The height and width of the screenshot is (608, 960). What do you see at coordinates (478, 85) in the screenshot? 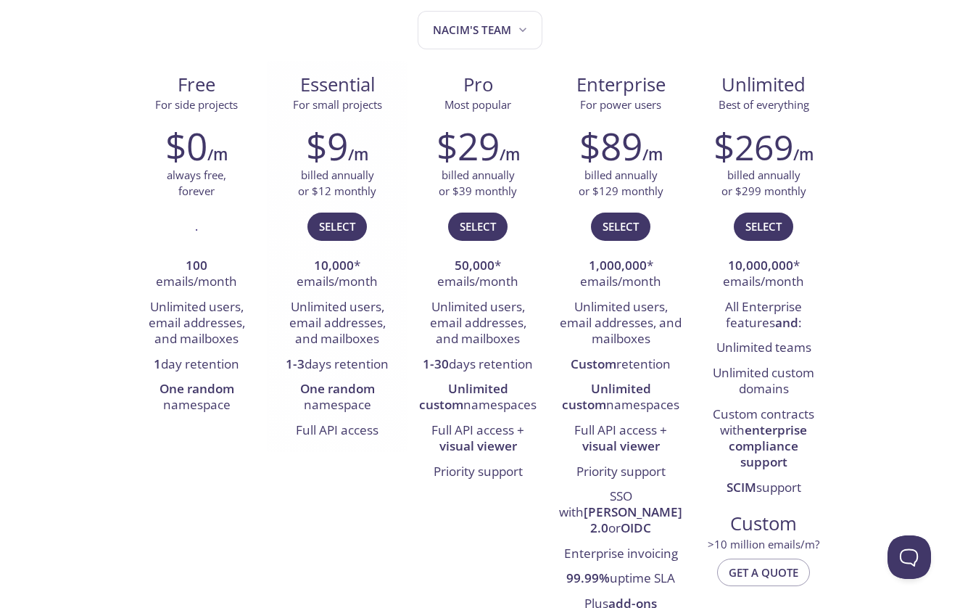
I see `span: Pro` at bounding box center [478, 85].